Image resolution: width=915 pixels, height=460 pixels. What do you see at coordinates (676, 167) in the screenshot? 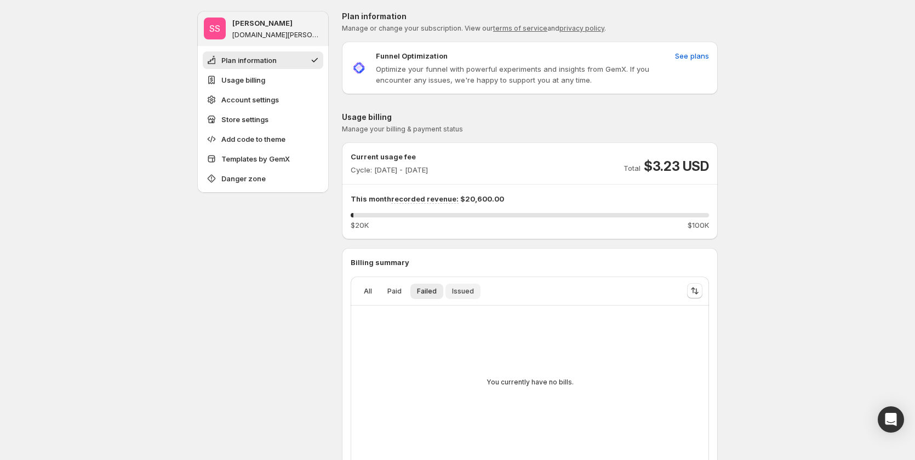
I see `span: $3.23 USD` at bounding box center [676, 167].